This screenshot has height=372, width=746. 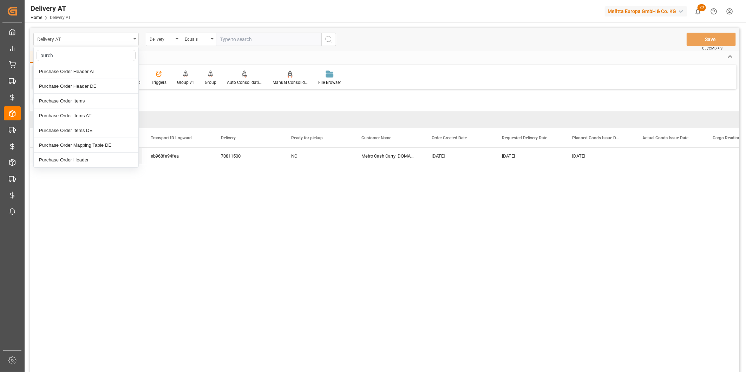 What do you see at coordinates (228, 138) in the screenshot?
I see `span: Delivery` at bounding box center [228, 138].